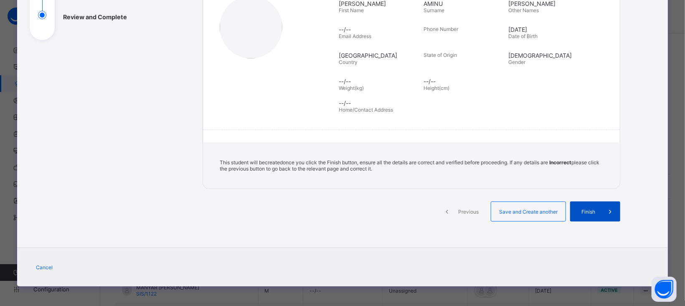  I want to click on span: First Name, so click(352, 10).